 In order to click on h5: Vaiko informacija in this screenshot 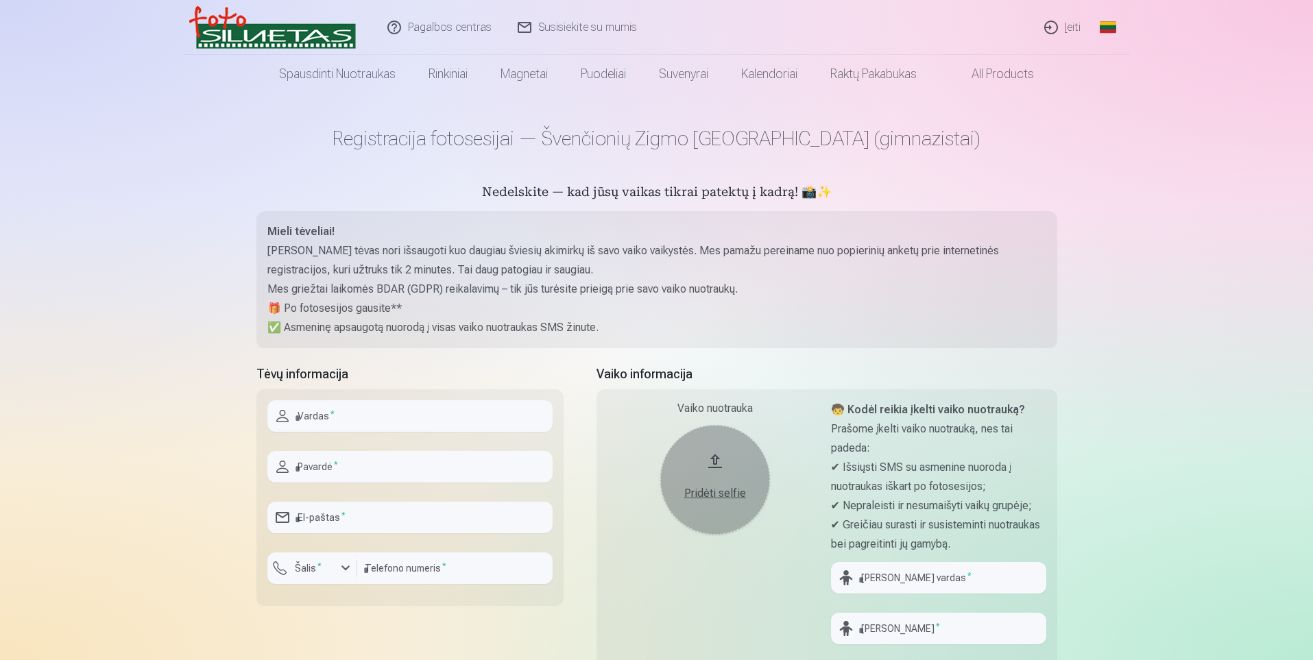, I will do `click(827, 374)`.